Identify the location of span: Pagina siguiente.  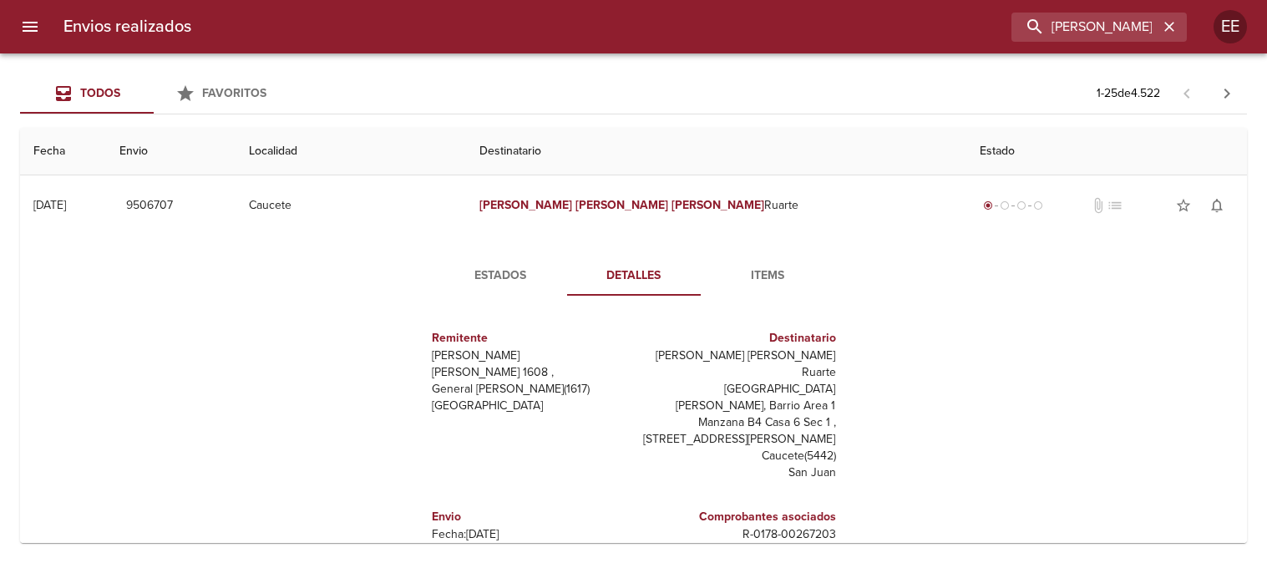
(1227, 94).